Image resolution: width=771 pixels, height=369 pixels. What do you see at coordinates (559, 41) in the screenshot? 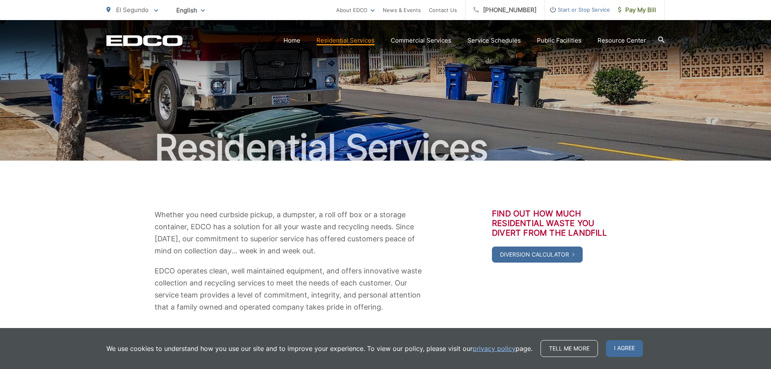
I see `a: Public Facilities` at bounding box center [559, 41].